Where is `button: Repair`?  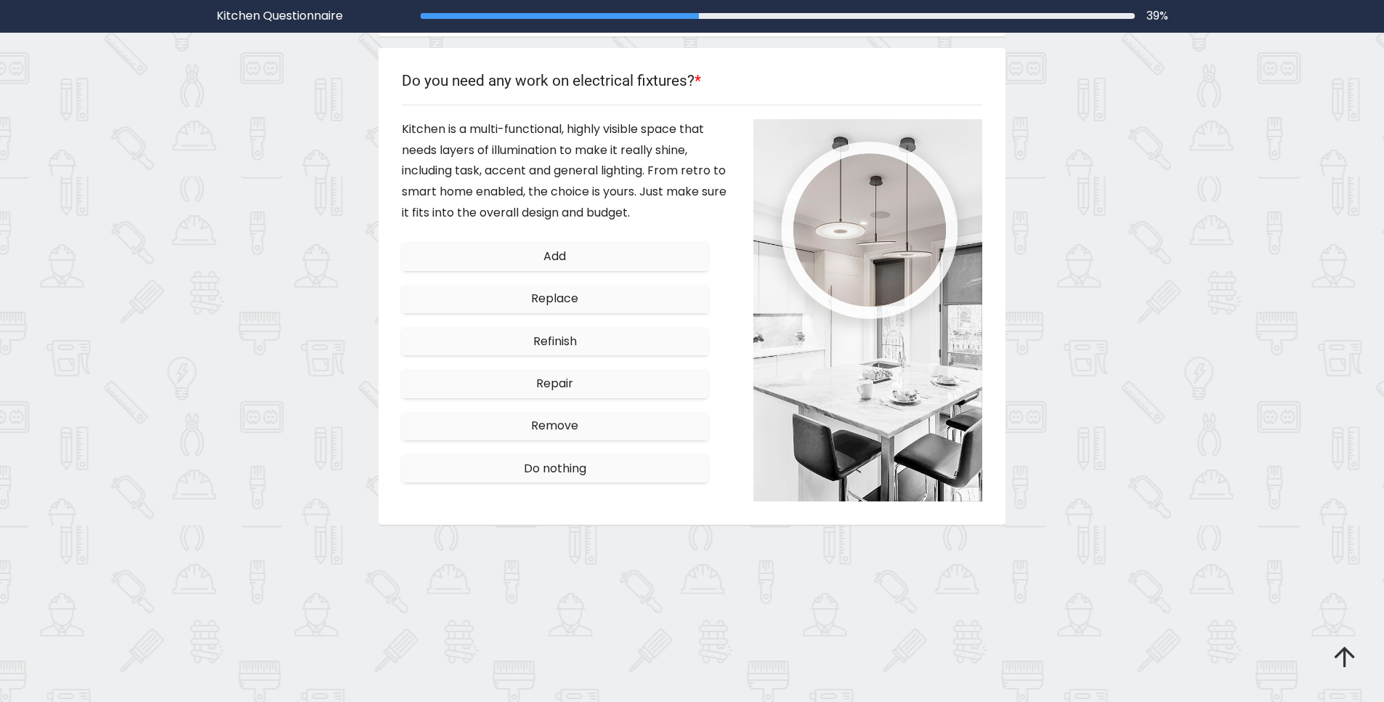 button: Repair is located at coordinates (555, 383).